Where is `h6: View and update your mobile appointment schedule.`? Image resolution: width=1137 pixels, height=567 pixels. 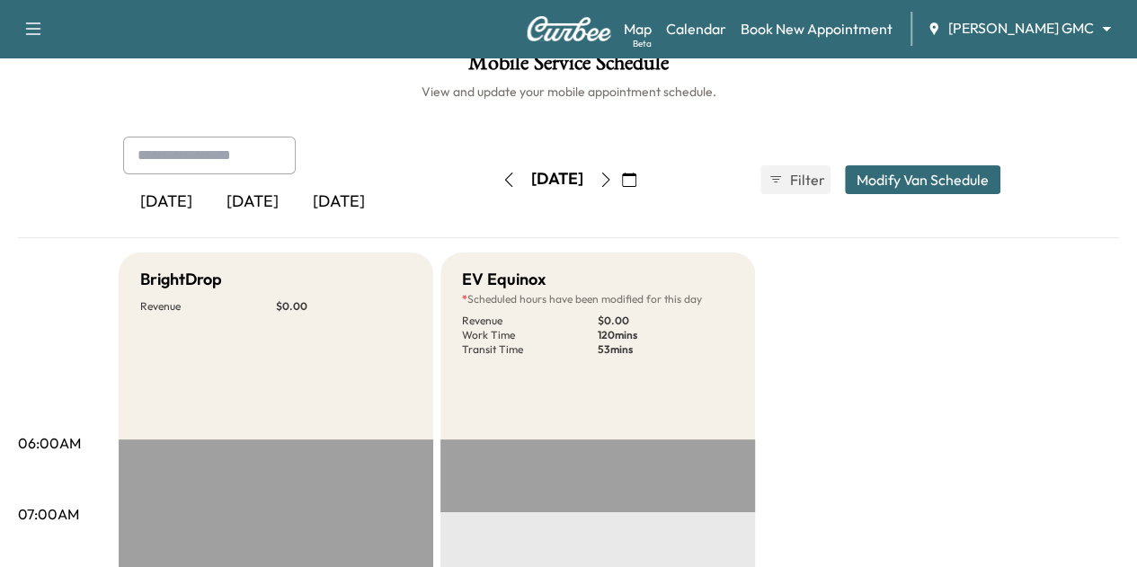
h6: View and update your mobile appointment schedule. is located at coordinates (568, 92).